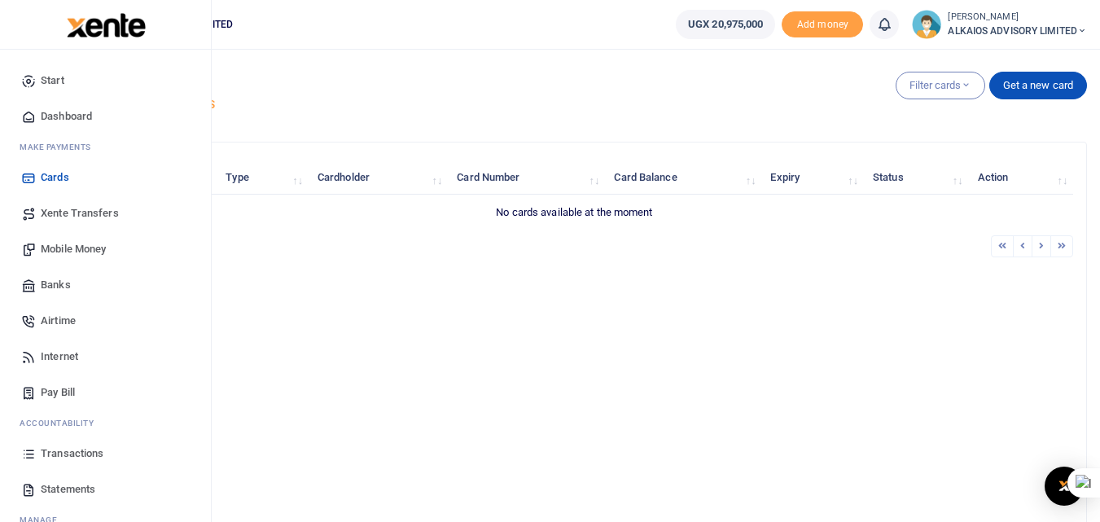 The width and height of the screenshot is (1100, 522). Describe the element at coordinates (105, 285) in the screenshot. I see `a: Banks` at that location.